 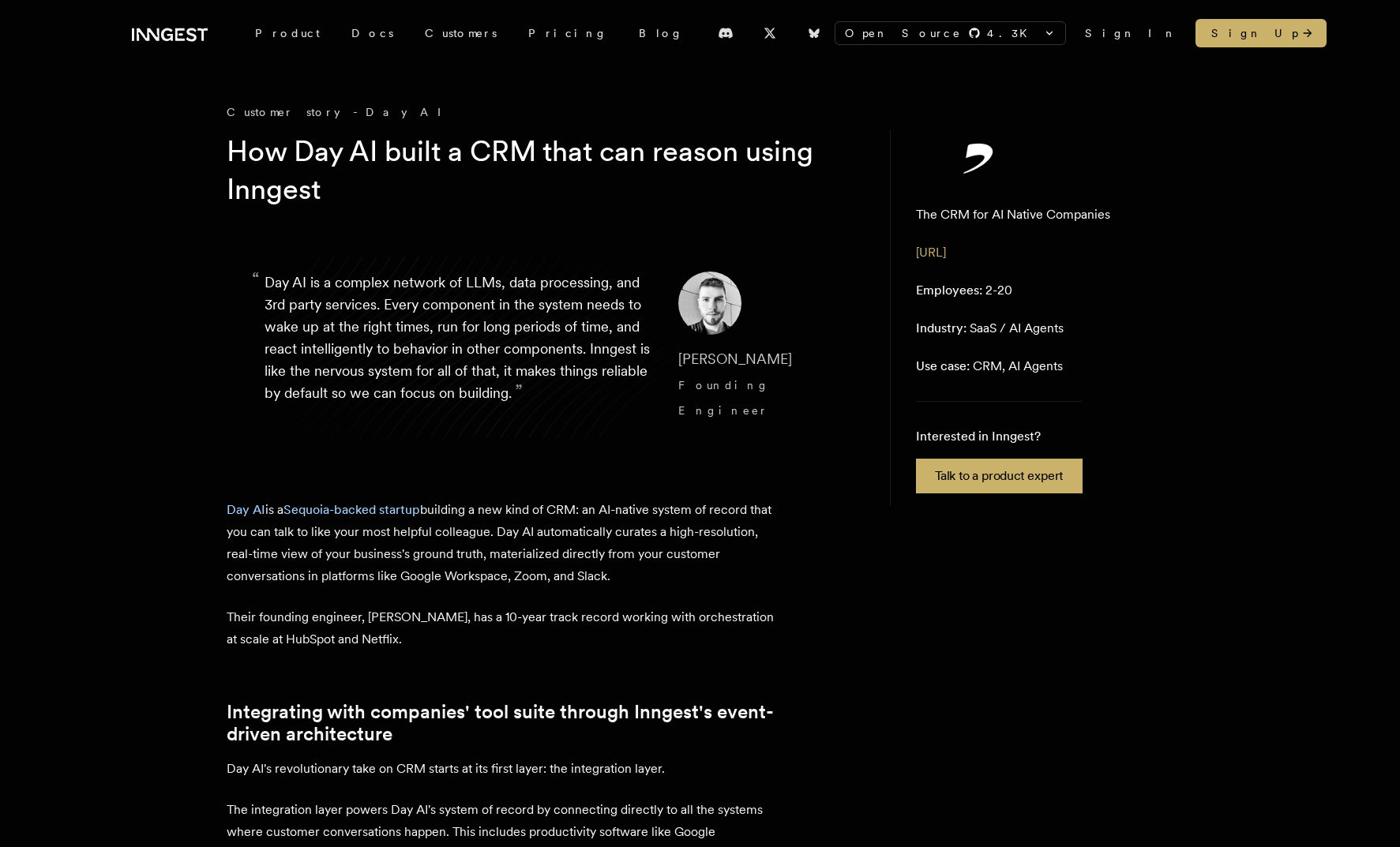 What do you see at coordinates (770, 33) in the screenshot?
I see `a: X` at bounding box center [770, 33].